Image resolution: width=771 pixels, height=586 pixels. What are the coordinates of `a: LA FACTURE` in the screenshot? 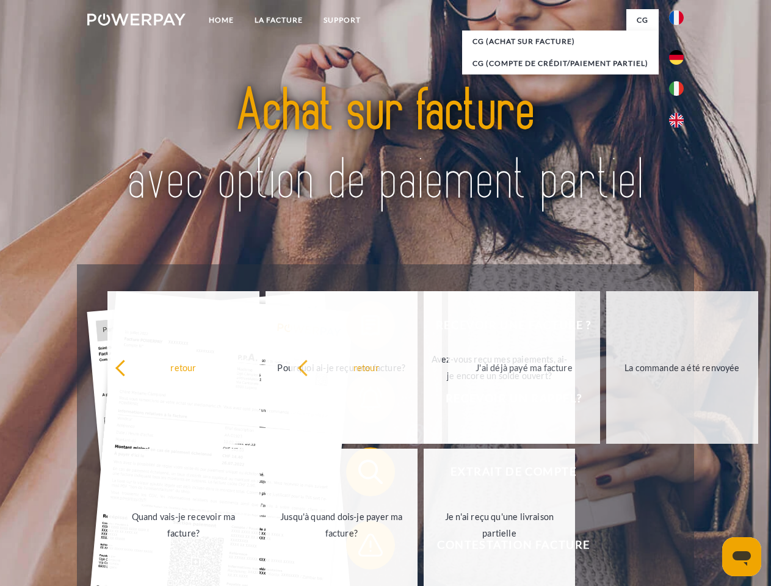 It's located at (278, 20).